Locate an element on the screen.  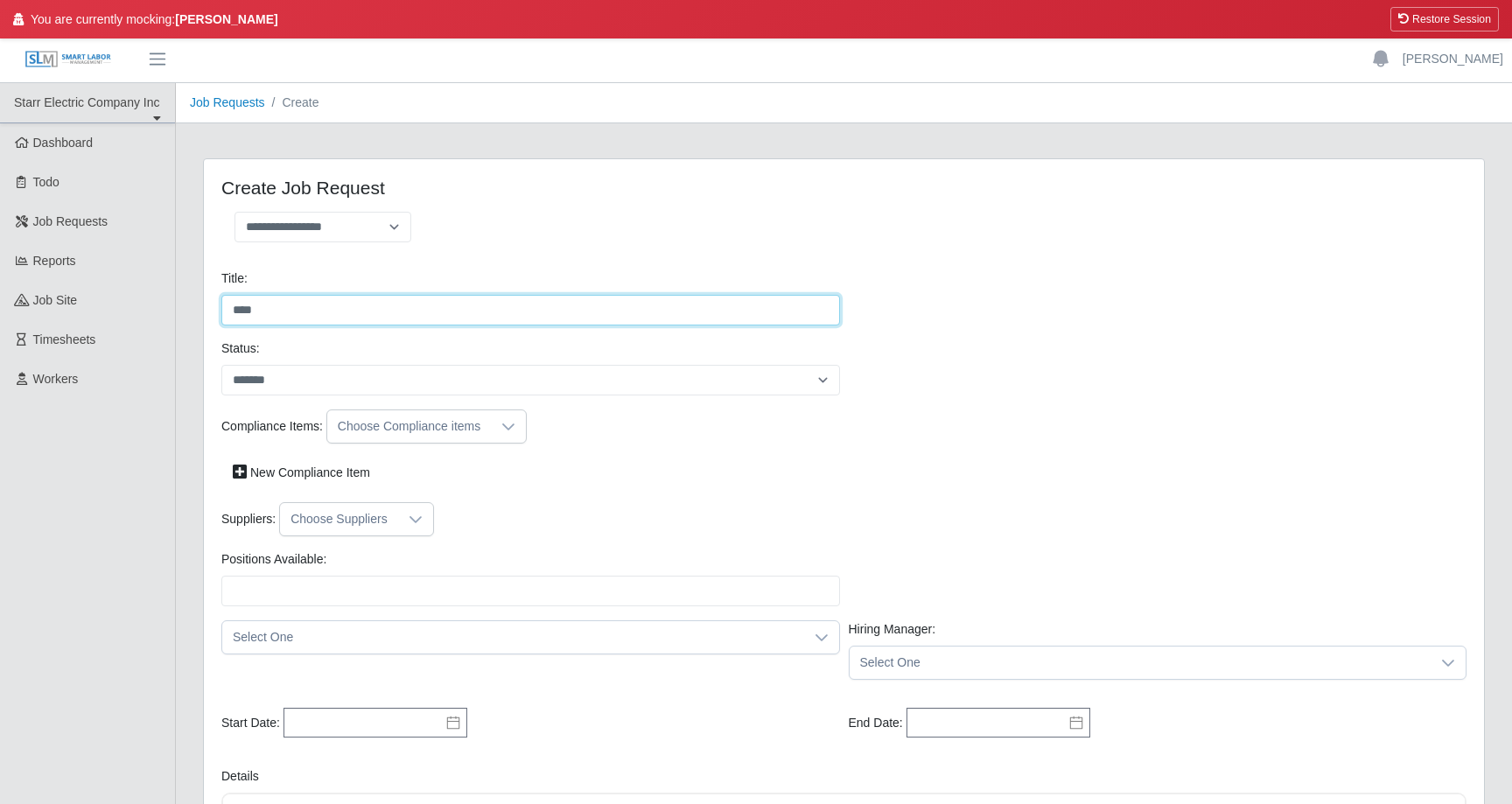
label: Title: is located at coordinates (234, 278).